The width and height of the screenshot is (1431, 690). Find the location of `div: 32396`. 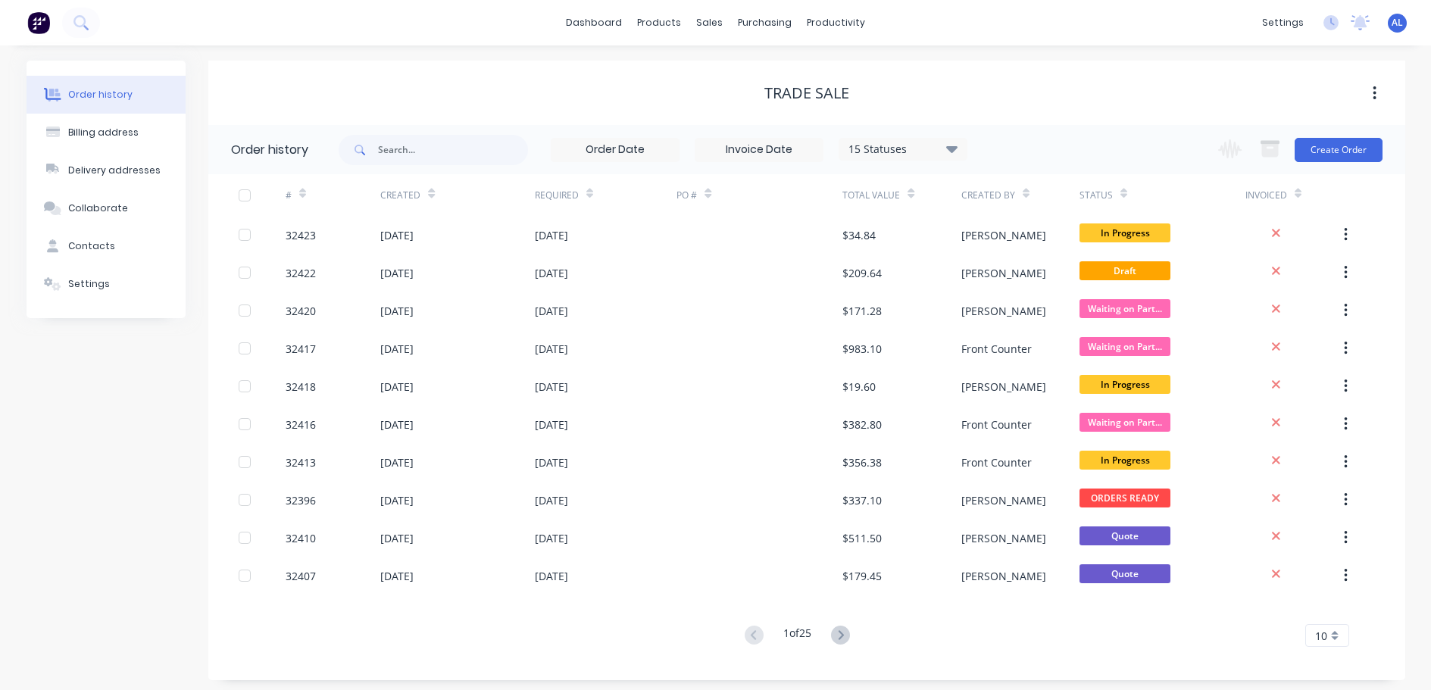

div: 32396 is located at coordinates (301, 500).